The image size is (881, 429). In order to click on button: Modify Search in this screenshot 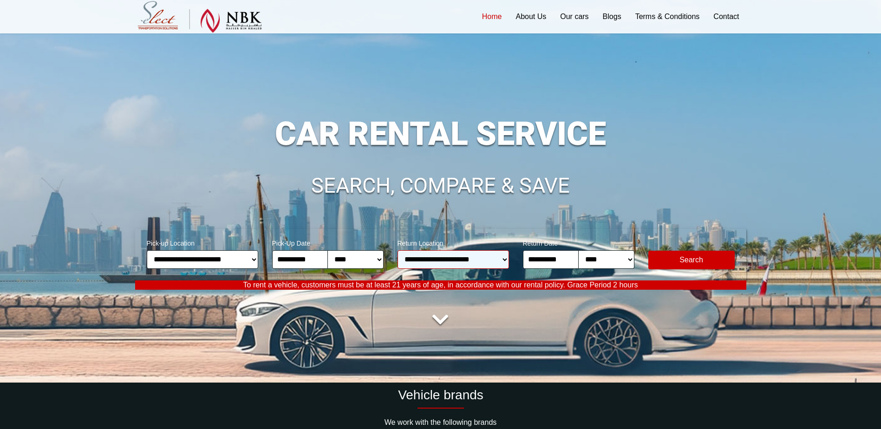, I will do `click(691, 260)`.